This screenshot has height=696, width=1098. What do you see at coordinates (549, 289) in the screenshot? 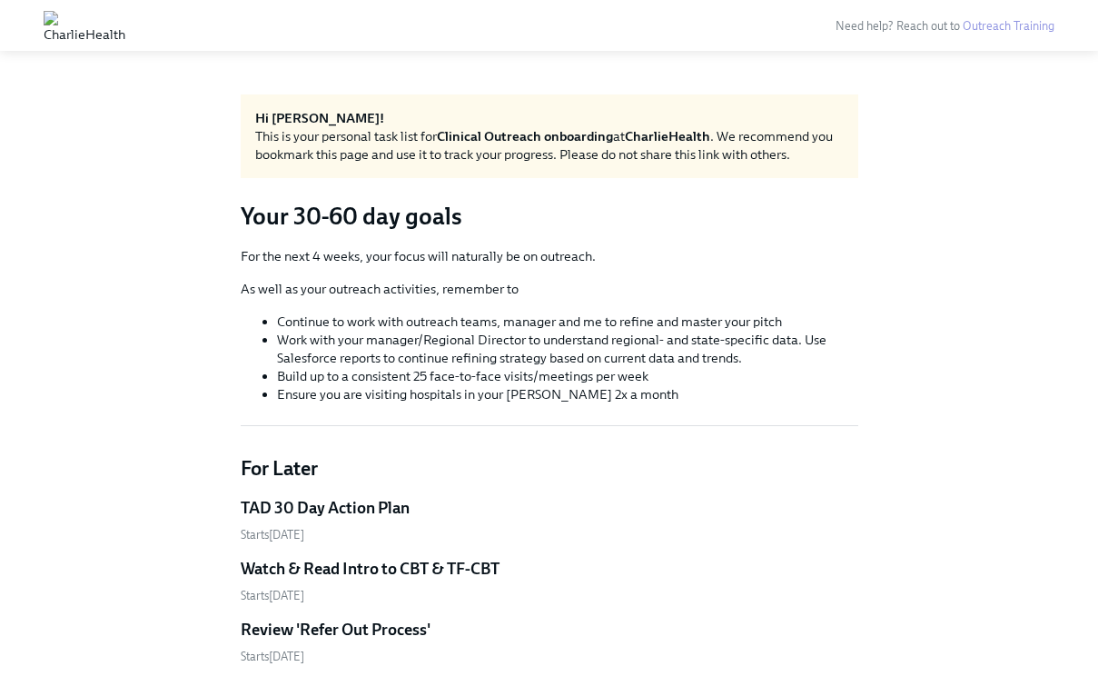
I see `p: As well as your outreach activities, remember to` at bounding box center [549, 289].